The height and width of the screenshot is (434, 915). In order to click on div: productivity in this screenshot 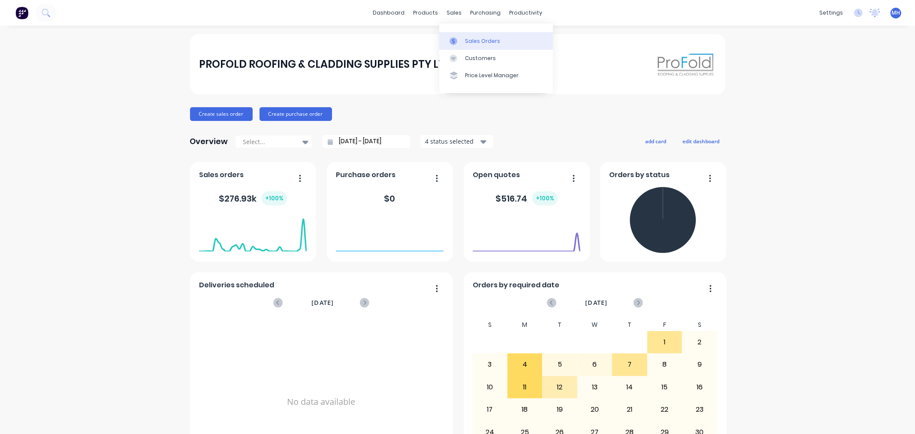, I will do `click(526, 13)`.